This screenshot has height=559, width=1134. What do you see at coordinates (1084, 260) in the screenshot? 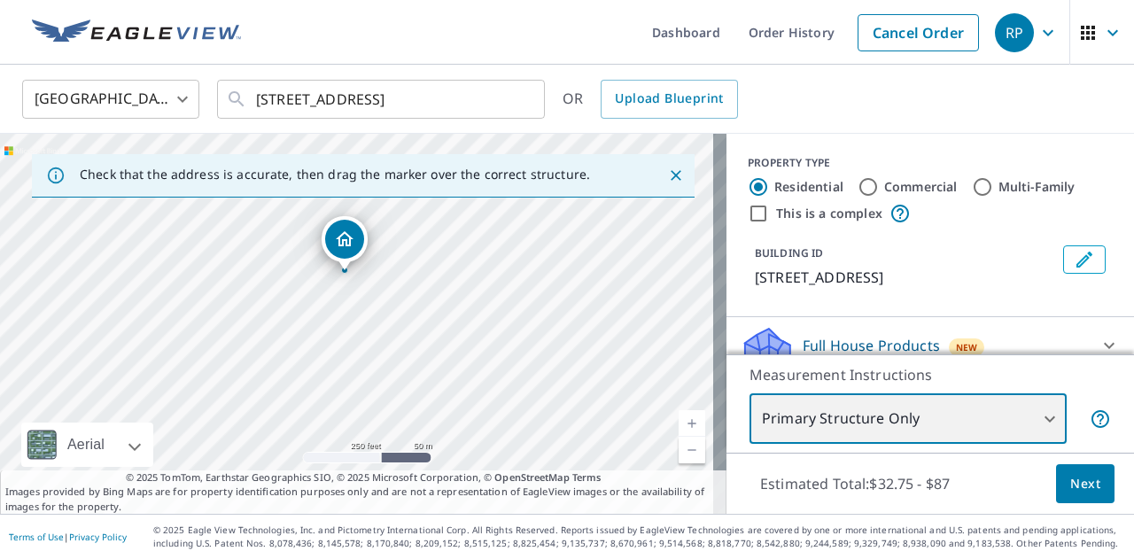
I see `button: Edit building 1` at bounding box center [1084, 260].